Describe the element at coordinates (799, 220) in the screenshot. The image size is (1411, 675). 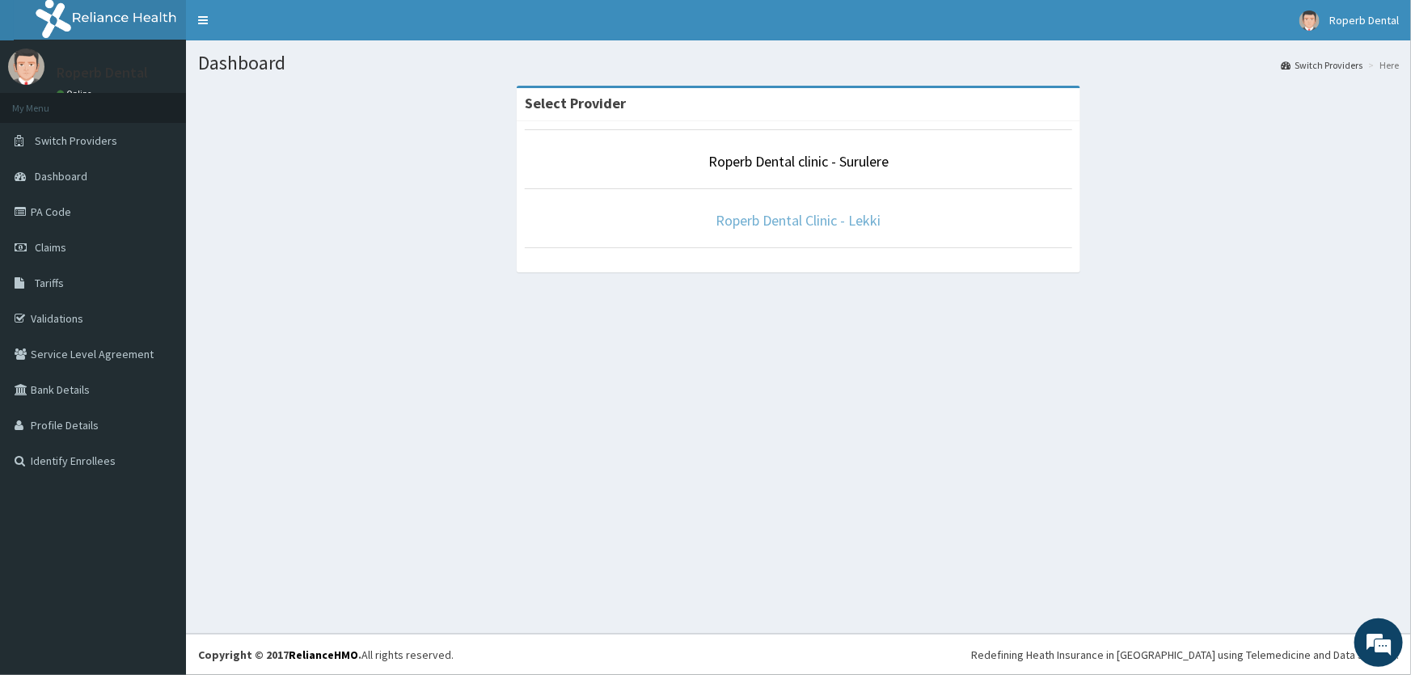
I see `a: Roperb Dental Clinic - Lekki` at that location.